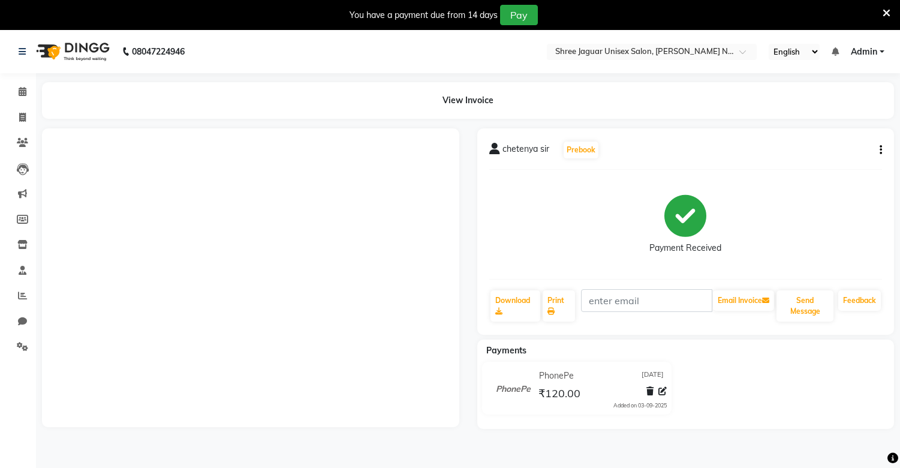 The height and width of the screenshot is (468, 900). Describe the element at coordinates (744, 300) in the screenshot. I see `button: Email Invoice` at that location.